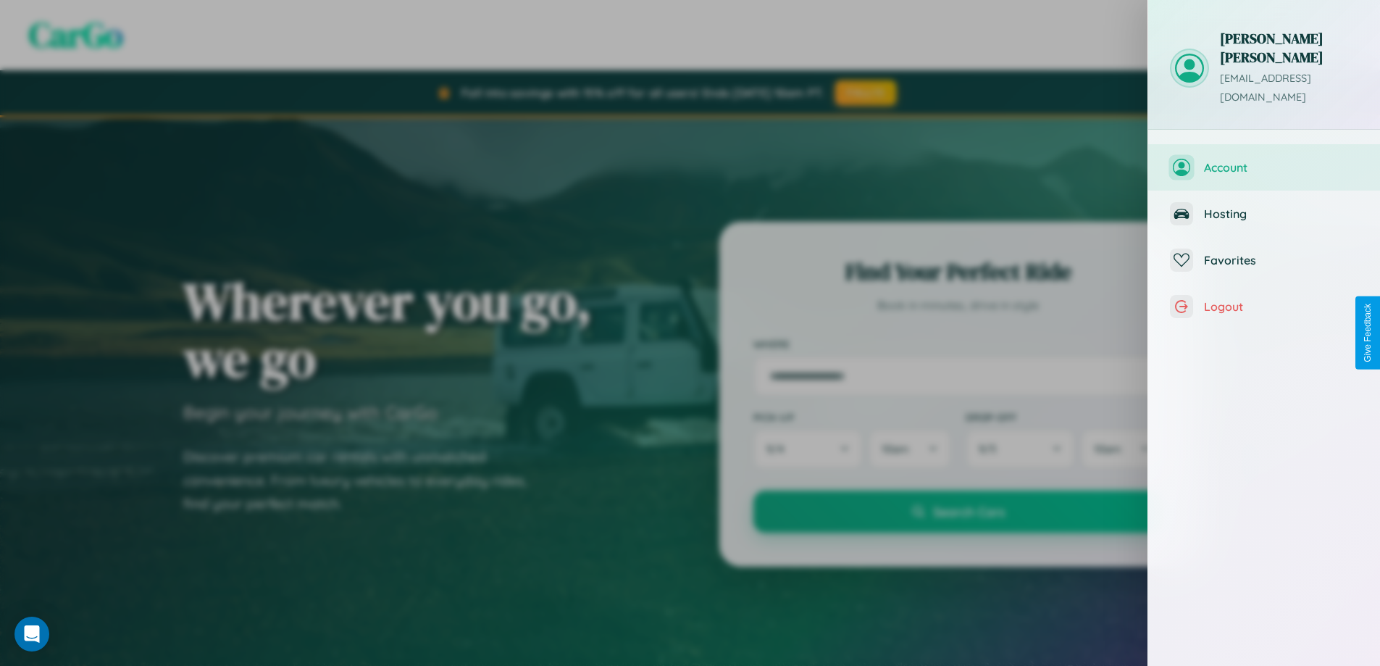 Image resolution: width=1380 pixels, height=666 pixels. What do you see at coordinates (32, 634) in the screenshot?
I see `div: Open Intercom Messenger` at bounding box center [32, 634].